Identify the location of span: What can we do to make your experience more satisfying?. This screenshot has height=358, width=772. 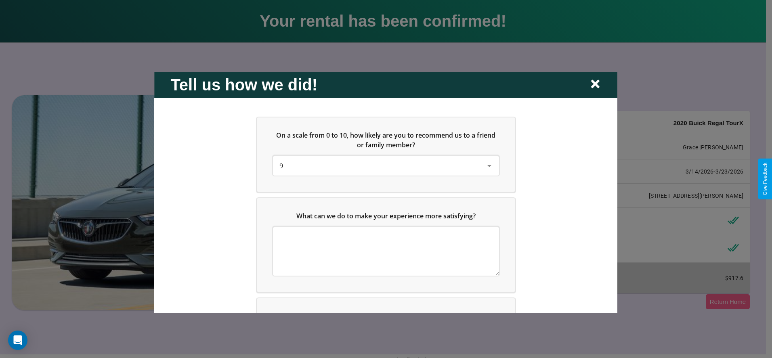
(386, 216).